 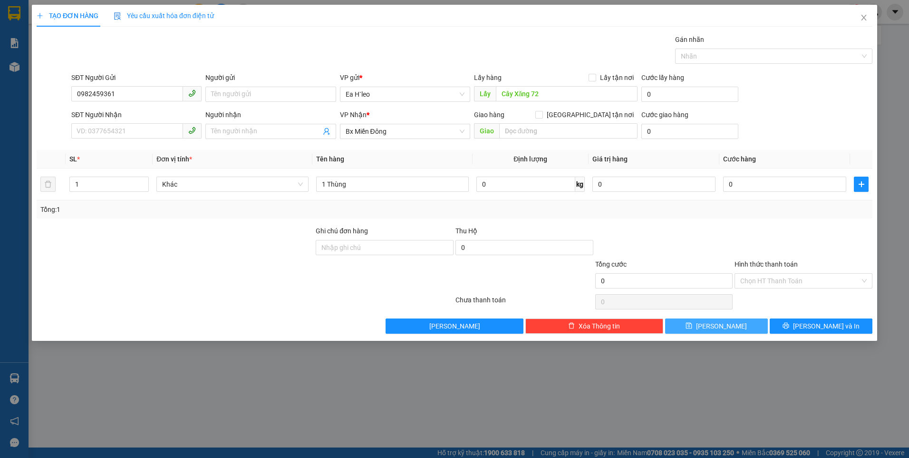 I want to click on span: Xóa Thông tin, so click(x=599, y=326).